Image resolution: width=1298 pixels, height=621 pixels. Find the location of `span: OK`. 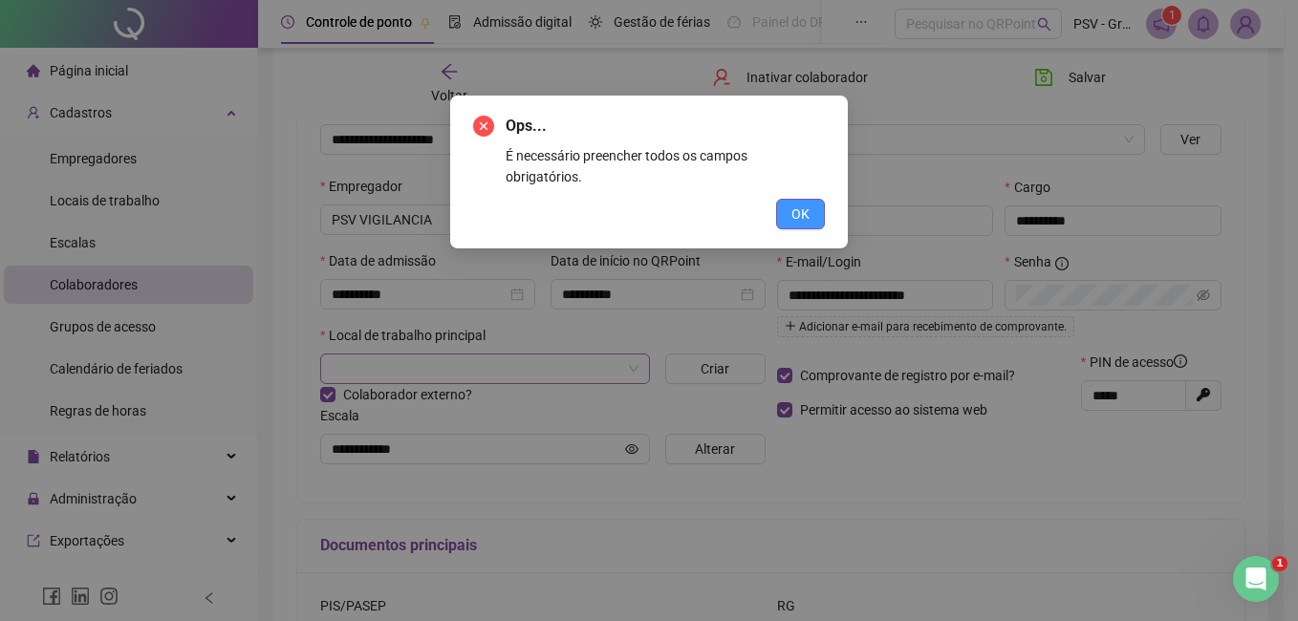

span: OK is located at coordinates (800, 214).